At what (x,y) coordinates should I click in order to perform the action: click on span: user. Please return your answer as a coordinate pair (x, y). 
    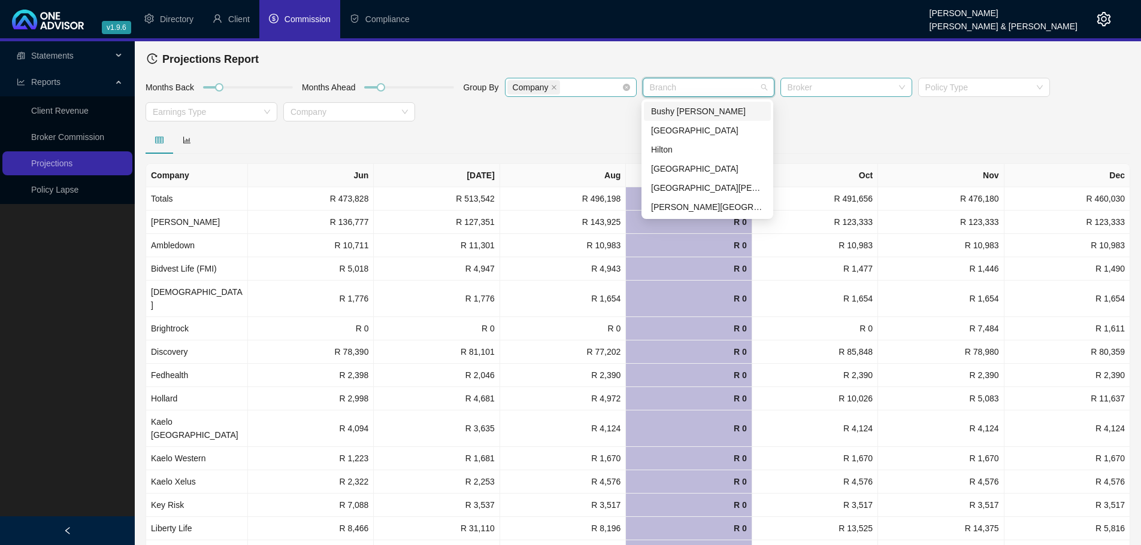
    Looking at the image, I should click on (217, 19).